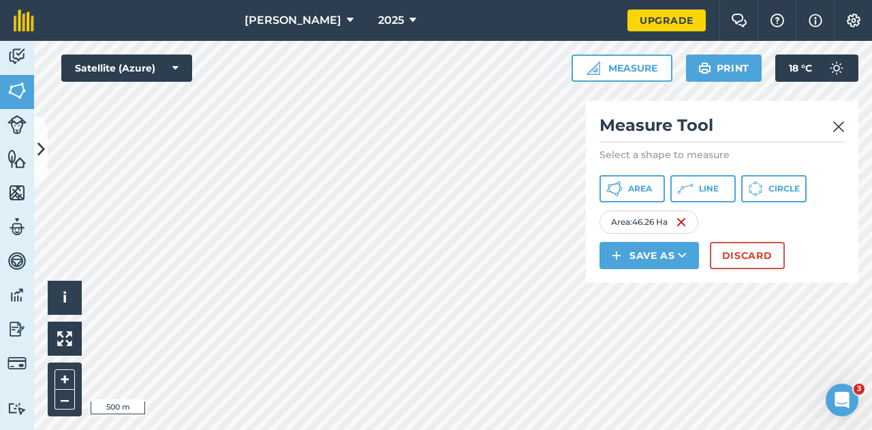 The height and width of the screenshot is (430, 872). Describe the element at coordinates (666, 20) in the screenshot. I see `a: Upgrade` at that location.